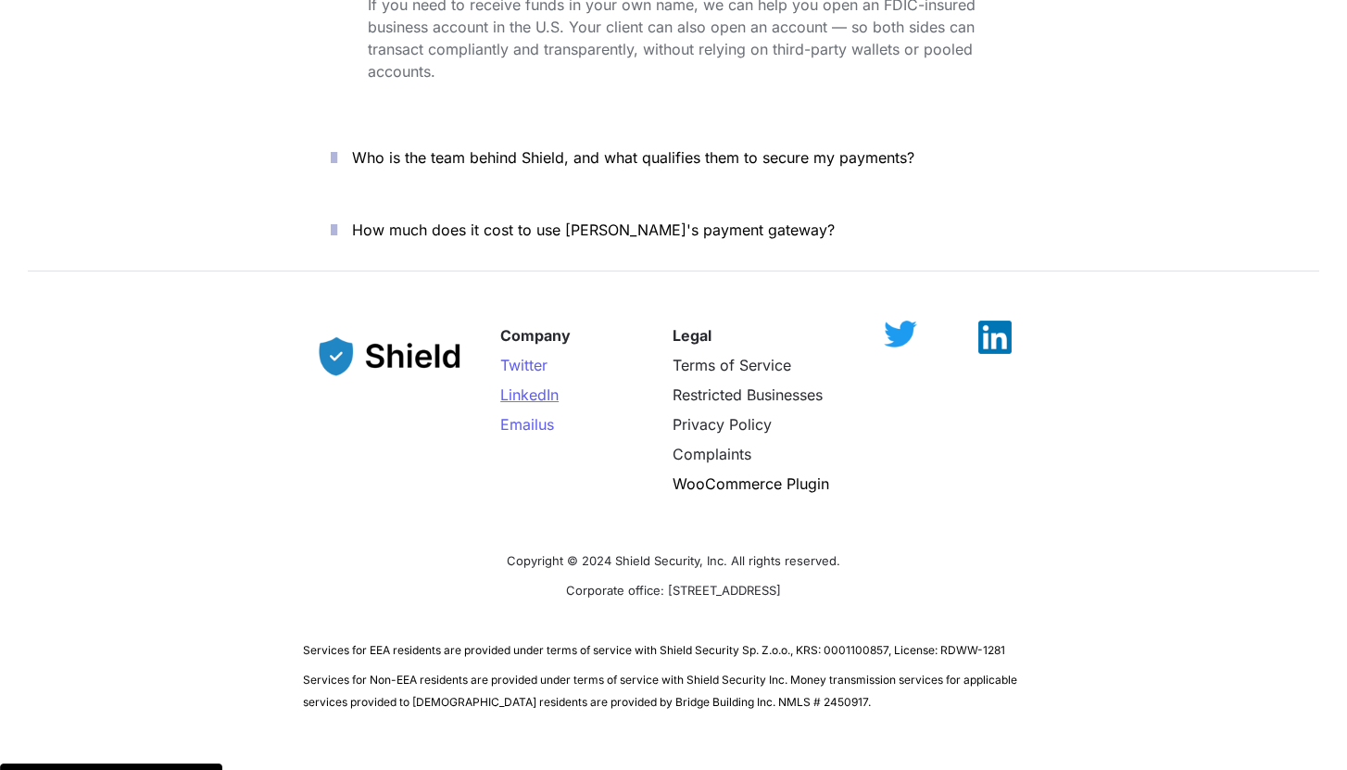  What do you see at coordinates (712, 454) in the screenshot?
I see `a: Complaints` at bounding box center [712, 454].